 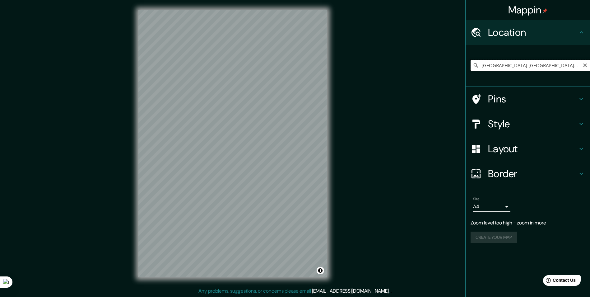 What do you see at coordinates (533, 149) in the screenshot?
I see `h4: Layout` at bounding box center [533, 149].